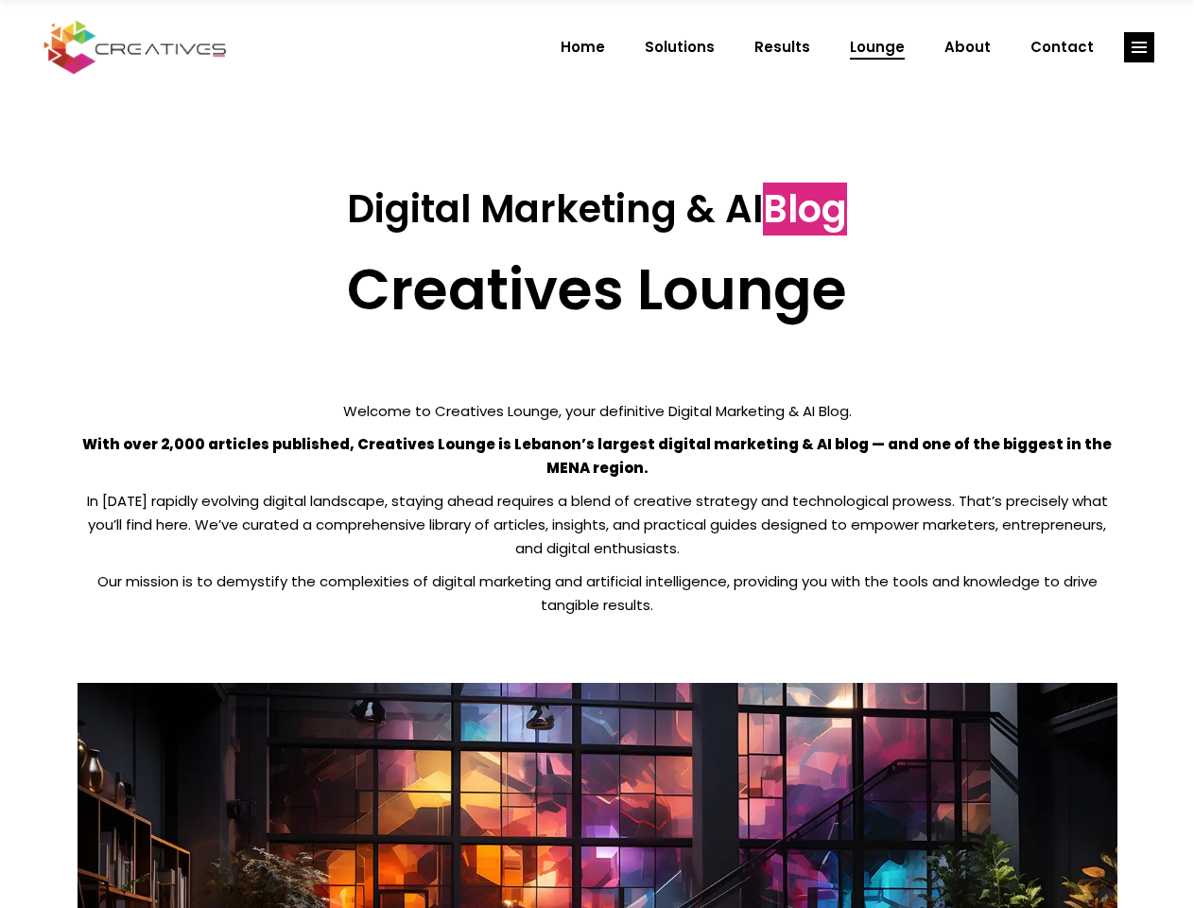 This screenshot has height=908, width=1194. What do you see at coordinates (878, 47) in the screenshot?
I see `a: Lounge` at bounding box center [878, 47].